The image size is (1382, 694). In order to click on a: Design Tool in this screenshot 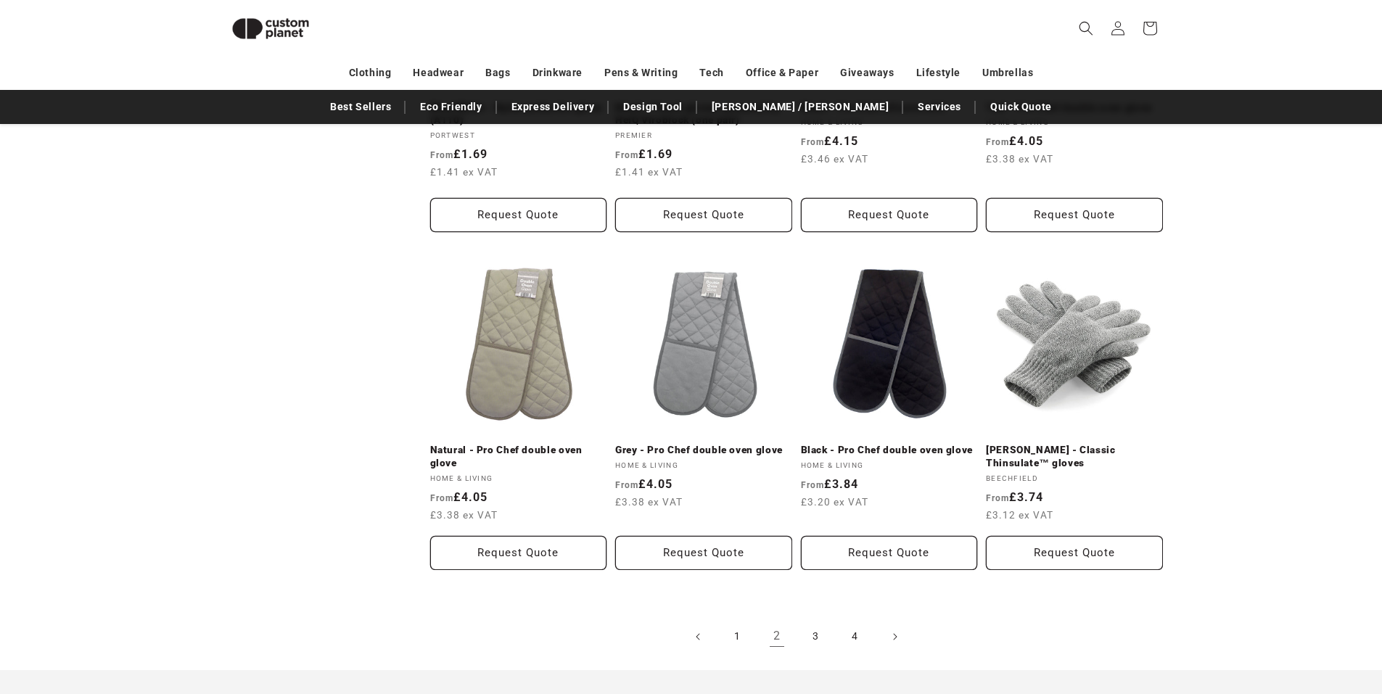, I will do `click(653, 107)`.